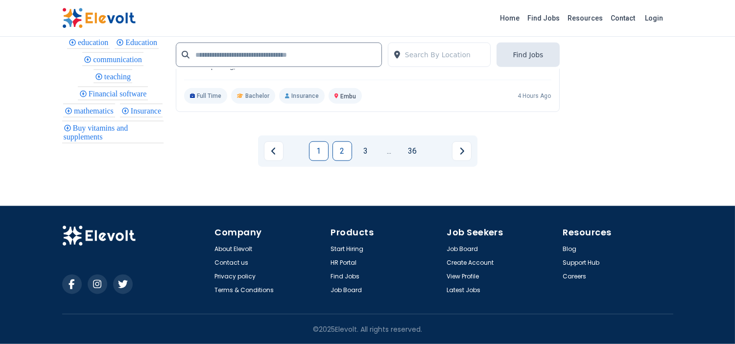  I want to click on span: teaching, so click(119, 76).